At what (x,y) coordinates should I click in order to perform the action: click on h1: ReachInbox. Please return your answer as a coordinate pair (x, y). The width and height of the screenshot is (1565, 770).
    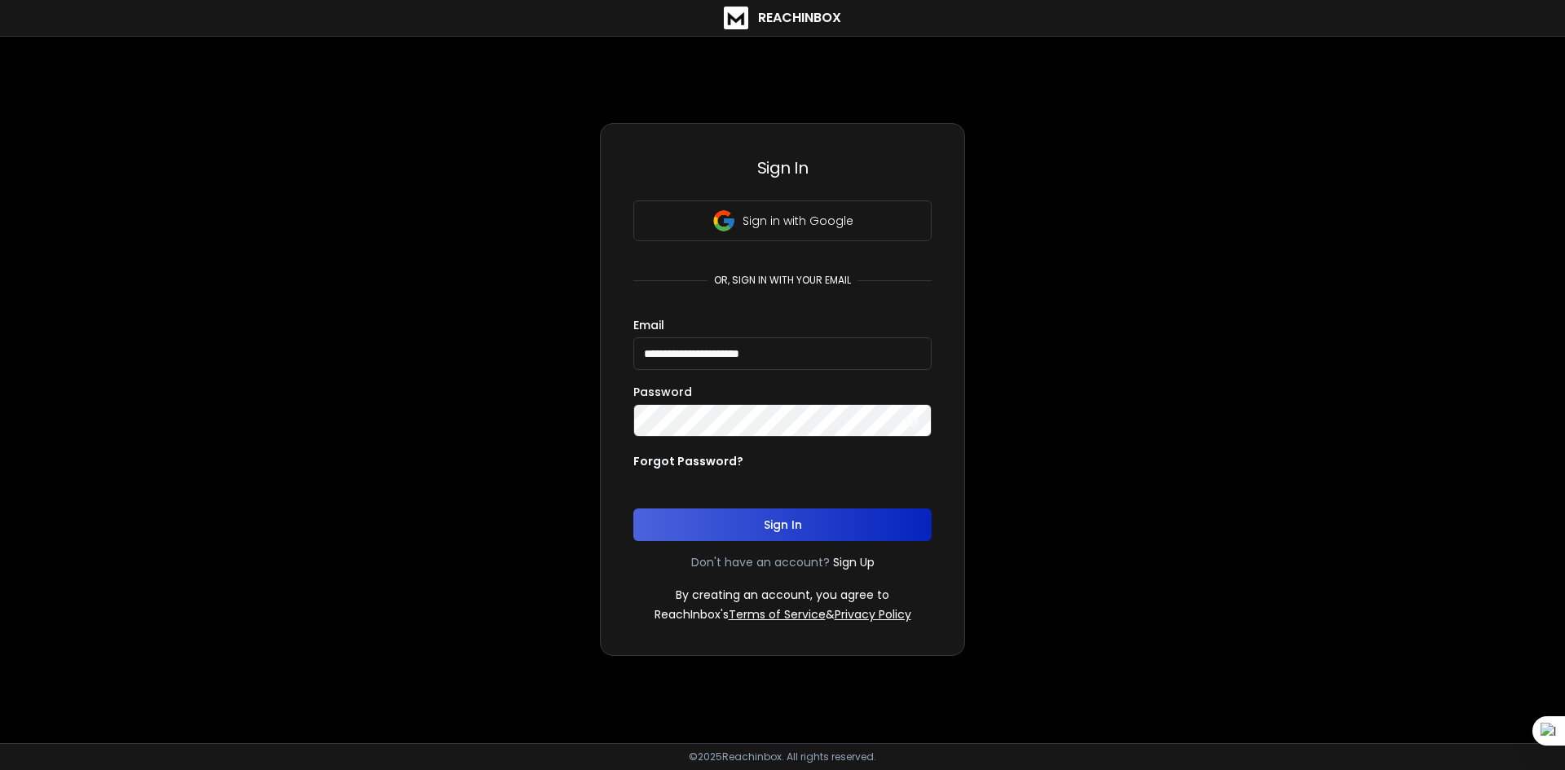
    Looking at the image, I should click on (799, 18).